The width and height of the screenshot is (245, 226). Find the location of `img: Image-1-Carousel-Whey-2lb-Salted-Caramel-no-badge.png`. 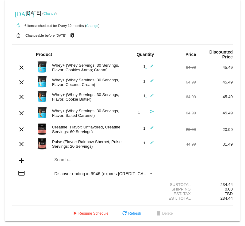

img: Image-1-Carousel-Whey-2lb-Salted-Caramel-no-badge.png is located at coordinates (42, 113).